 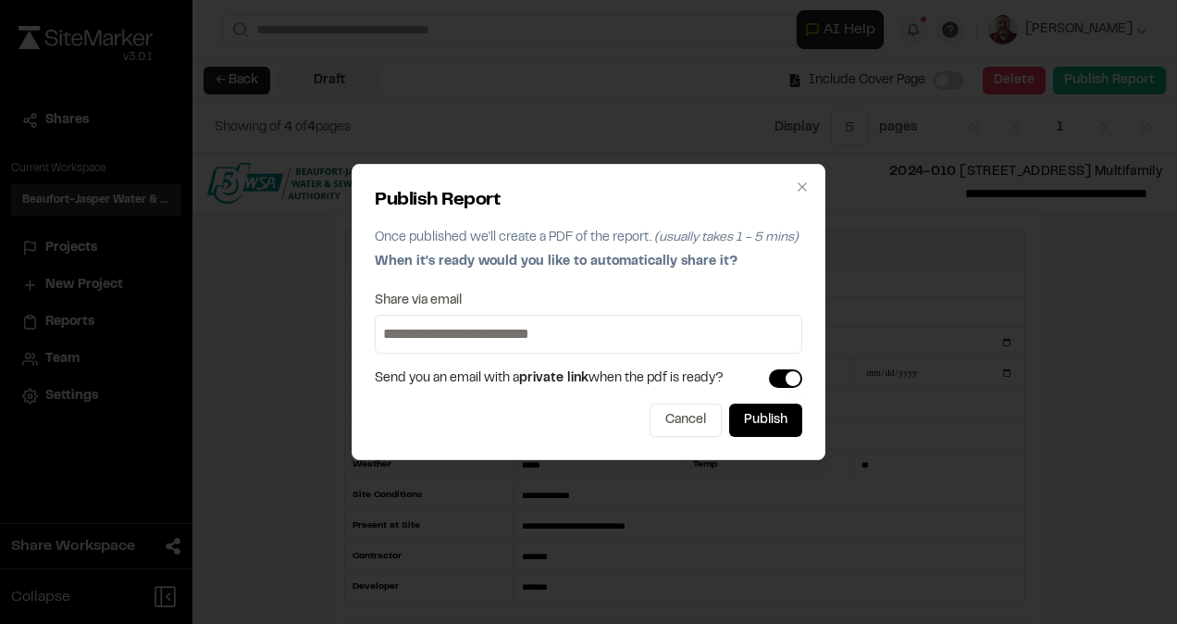 What do you see at coordinates (589, 238) in the screenshot?
I see `p: Once published we'll create a PDF of the report.` at bounding box center [589, 238].